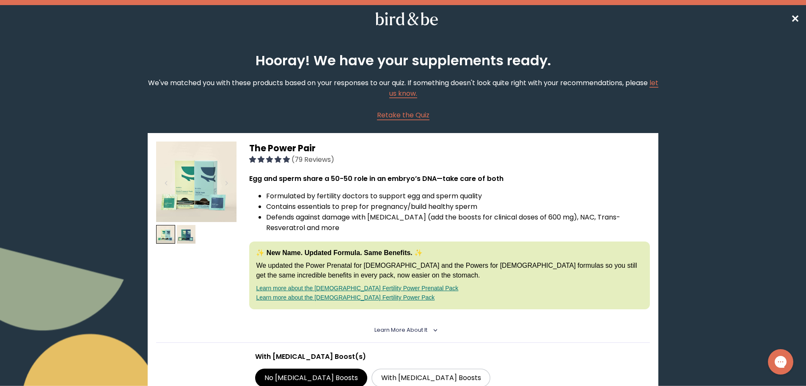 Image resolution: width=806 pixels, height=386 pixels. I want to click on strong: Egg and sperm share a 50-50 role in an embryo’s DNA—take care of both, so click(376, 178).